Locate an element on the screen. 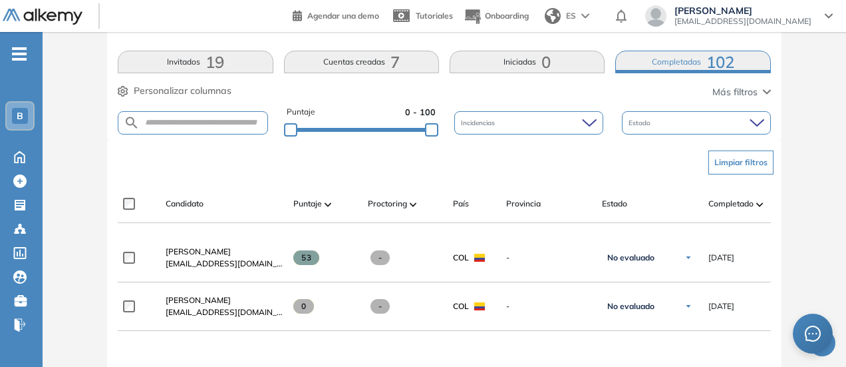  div: Incidencias is located at coordinates (529, 122).